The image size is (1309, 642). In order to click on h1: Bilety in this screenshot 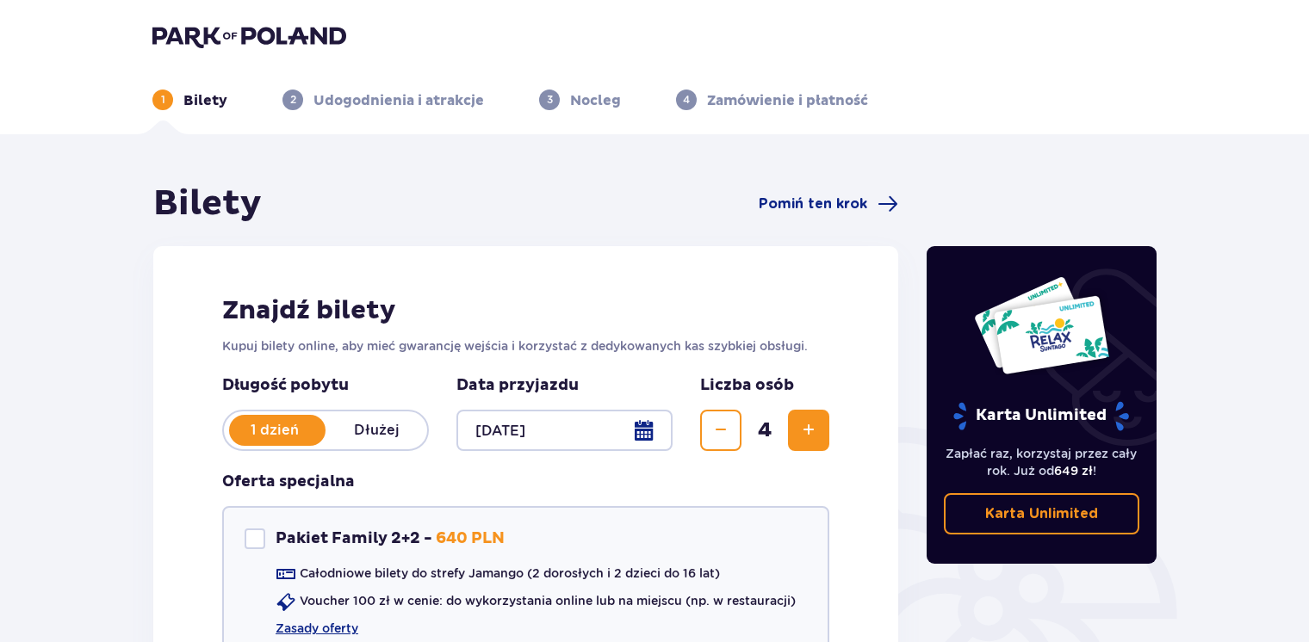, I will do `click(208, 204)`.